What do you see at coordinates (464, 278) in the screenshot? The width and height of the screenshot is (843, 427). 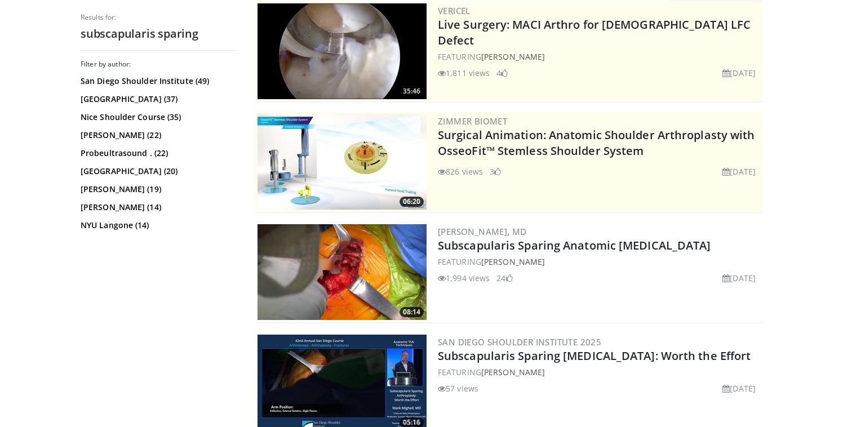 I see `li: 1,994 views` at bounding box center [464, 278].